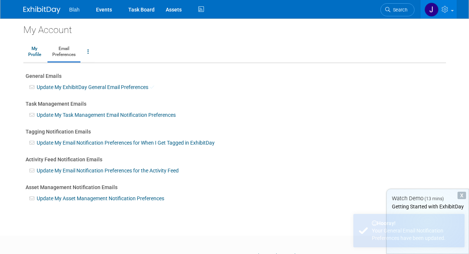  What do you see at coordinates (108, 171) in the screenshot?
I see `a: Update My Email Notification Preferences for the Activity Feed` at bounding box center [108, 171].